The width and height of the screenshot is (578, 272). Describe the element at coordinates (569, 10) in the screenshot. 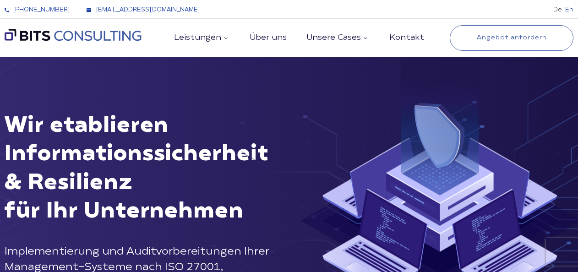

I see `a: En` at that location.